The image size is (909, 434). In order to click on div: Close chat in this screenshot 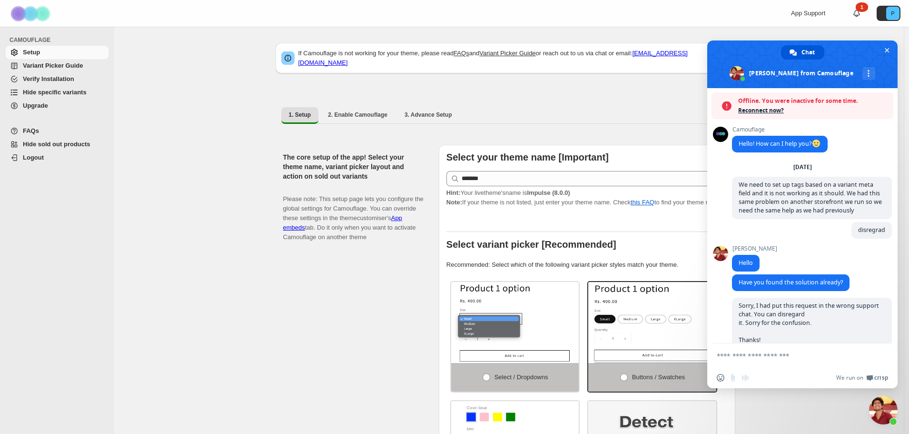, I will do `click(884, 410)`.